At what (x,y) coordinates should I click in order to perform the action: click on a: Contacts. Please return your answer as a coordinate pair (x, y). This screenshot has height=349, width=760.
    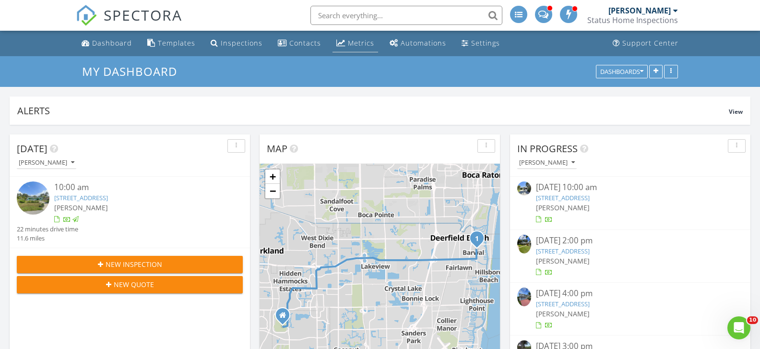
    Looking at the image, I should click on (299, 43).